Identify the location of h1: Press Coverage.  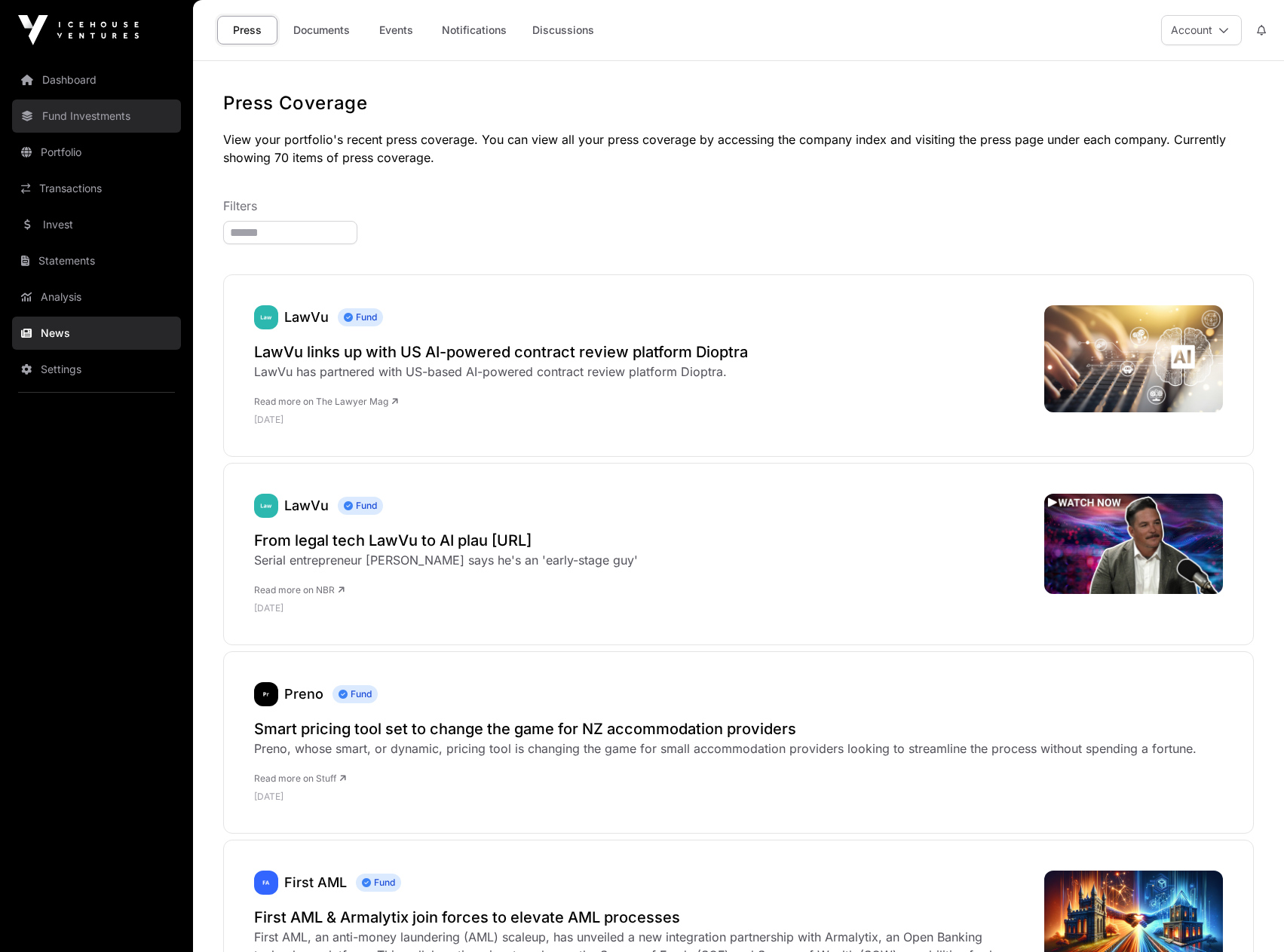
(738, 104).